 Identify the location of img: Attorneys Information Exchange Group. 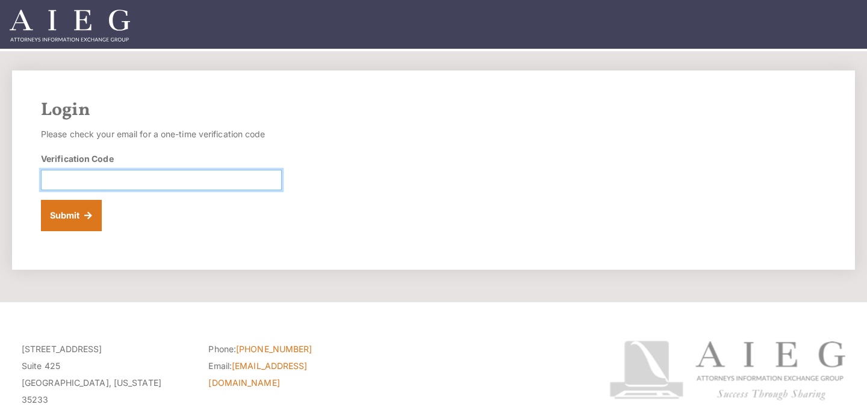
(70, 25).